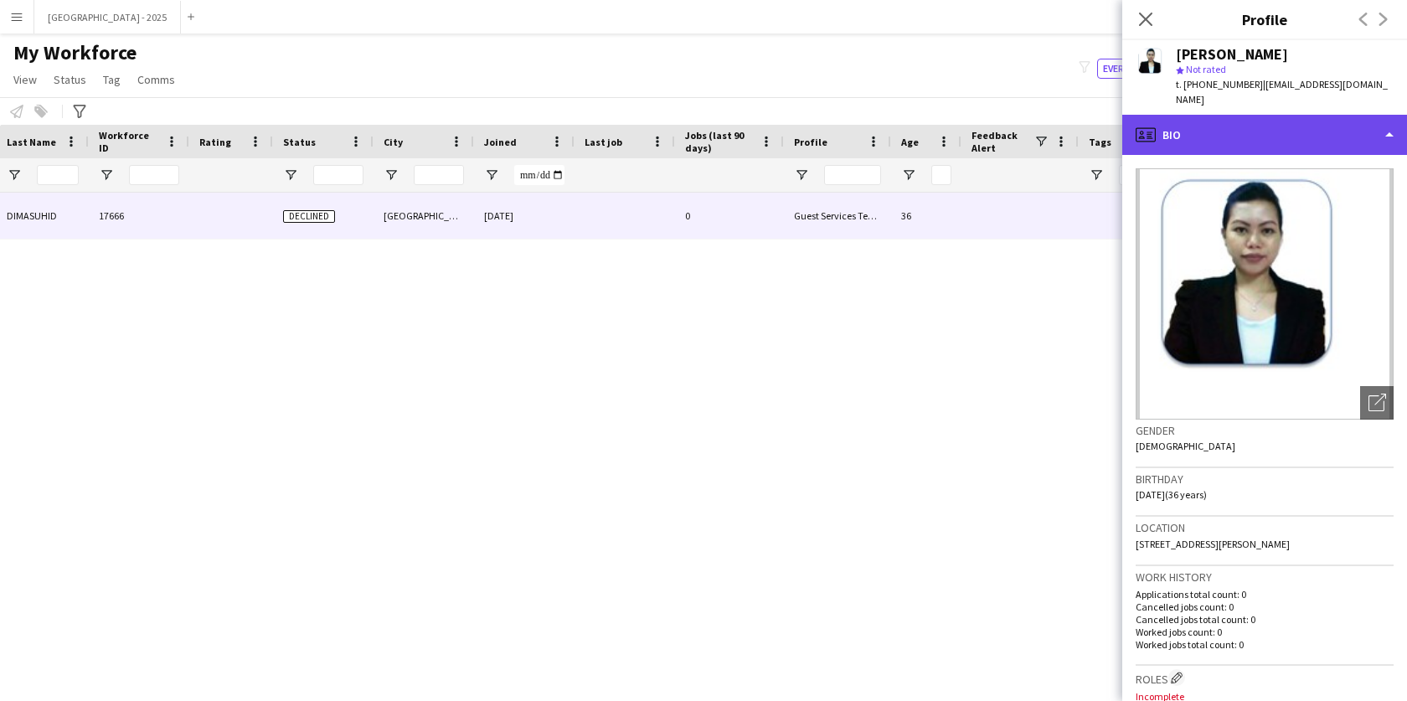 Image resolution: width=1407 pixels, height=701 pixels. I want to click on span: Jobs (last 90 days), so click(719, 141).